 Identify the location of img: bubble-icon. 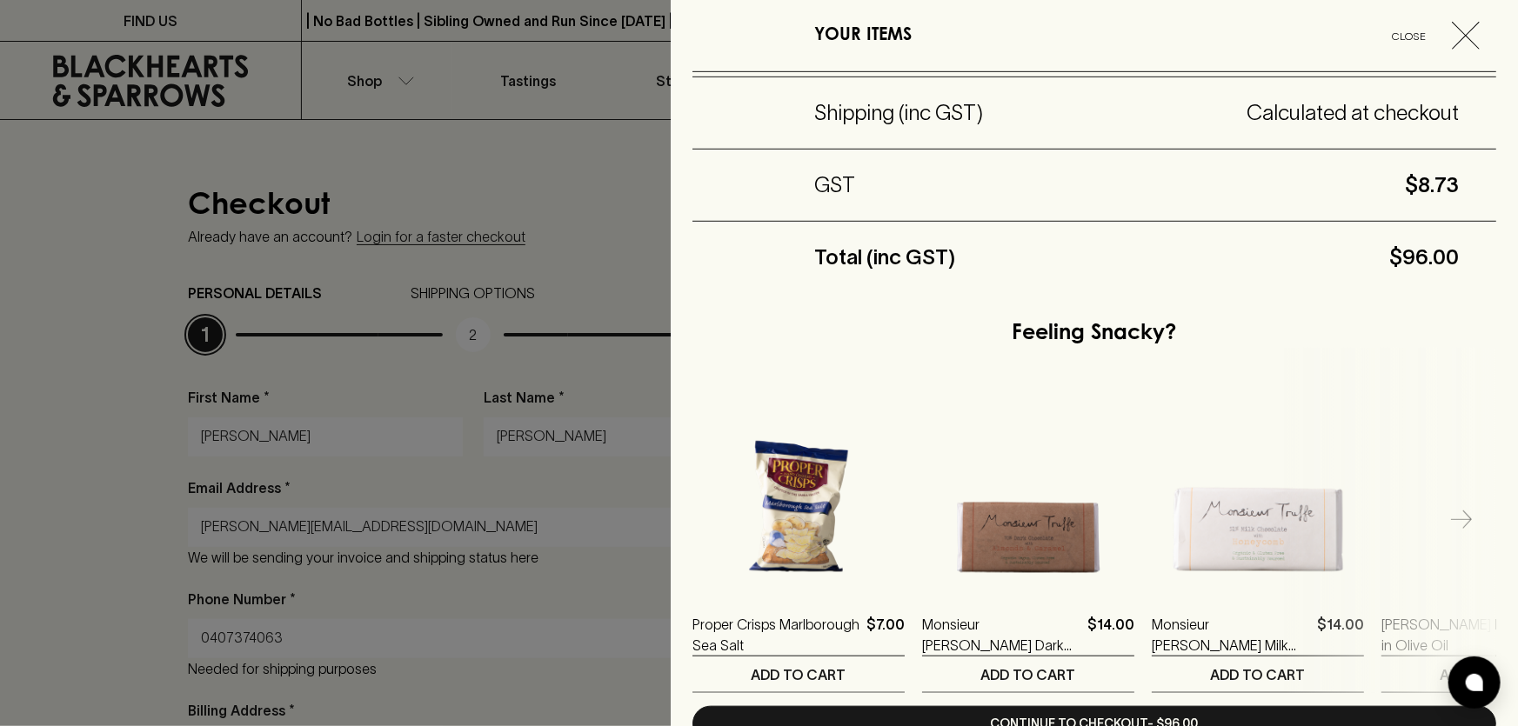
(1474, 683).